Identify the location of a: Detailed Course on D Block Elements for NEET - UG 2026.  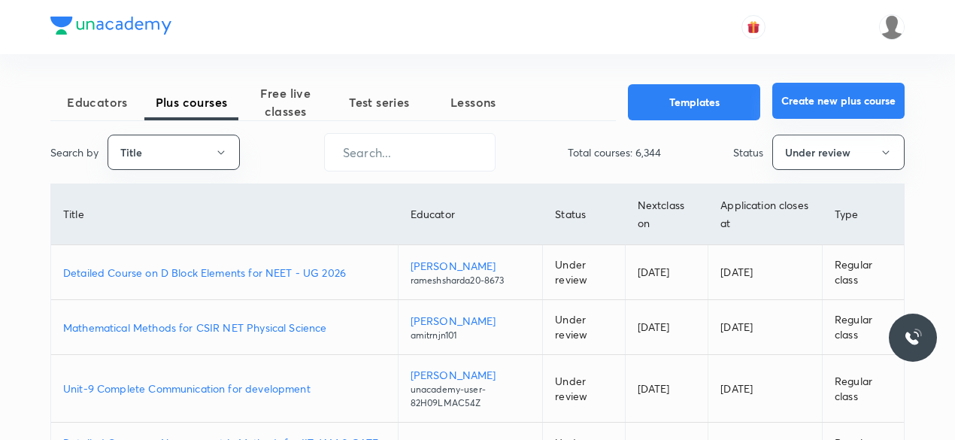
(224, 272).